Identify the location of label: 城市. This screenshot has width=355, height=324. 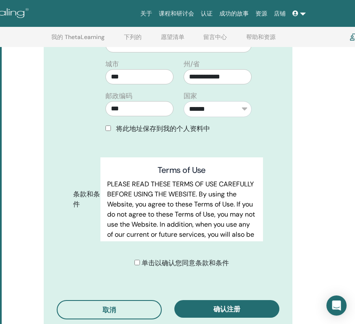
(112, 64).